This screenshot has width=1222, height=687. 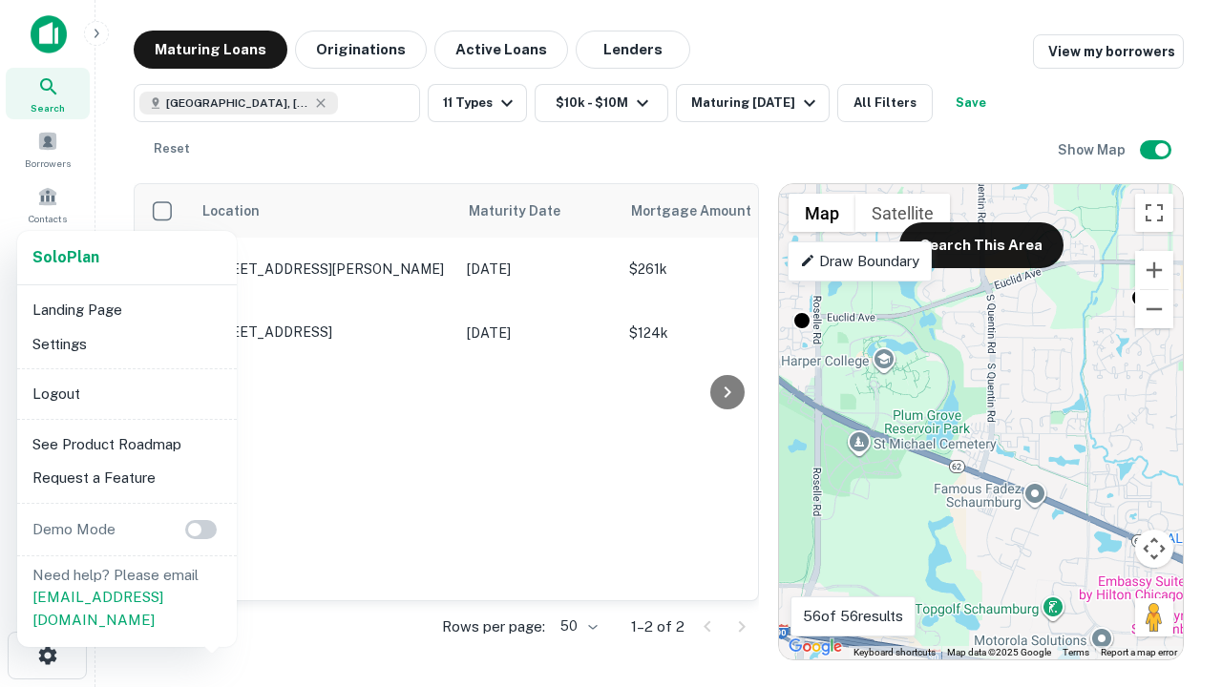 What do you see at coordinates (1174, 581) in the screenshot?
I see `div: Chat Widget` at bounding box center [1174, 581].